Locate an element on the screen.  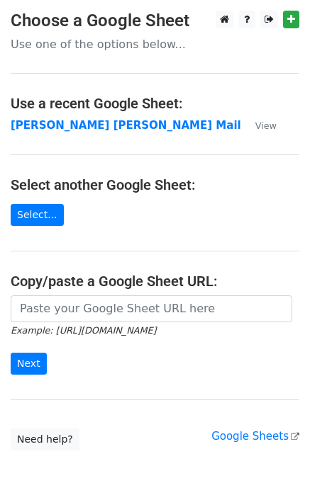
h4: Select another Google Sheet: is located at coordinates (155, 185).